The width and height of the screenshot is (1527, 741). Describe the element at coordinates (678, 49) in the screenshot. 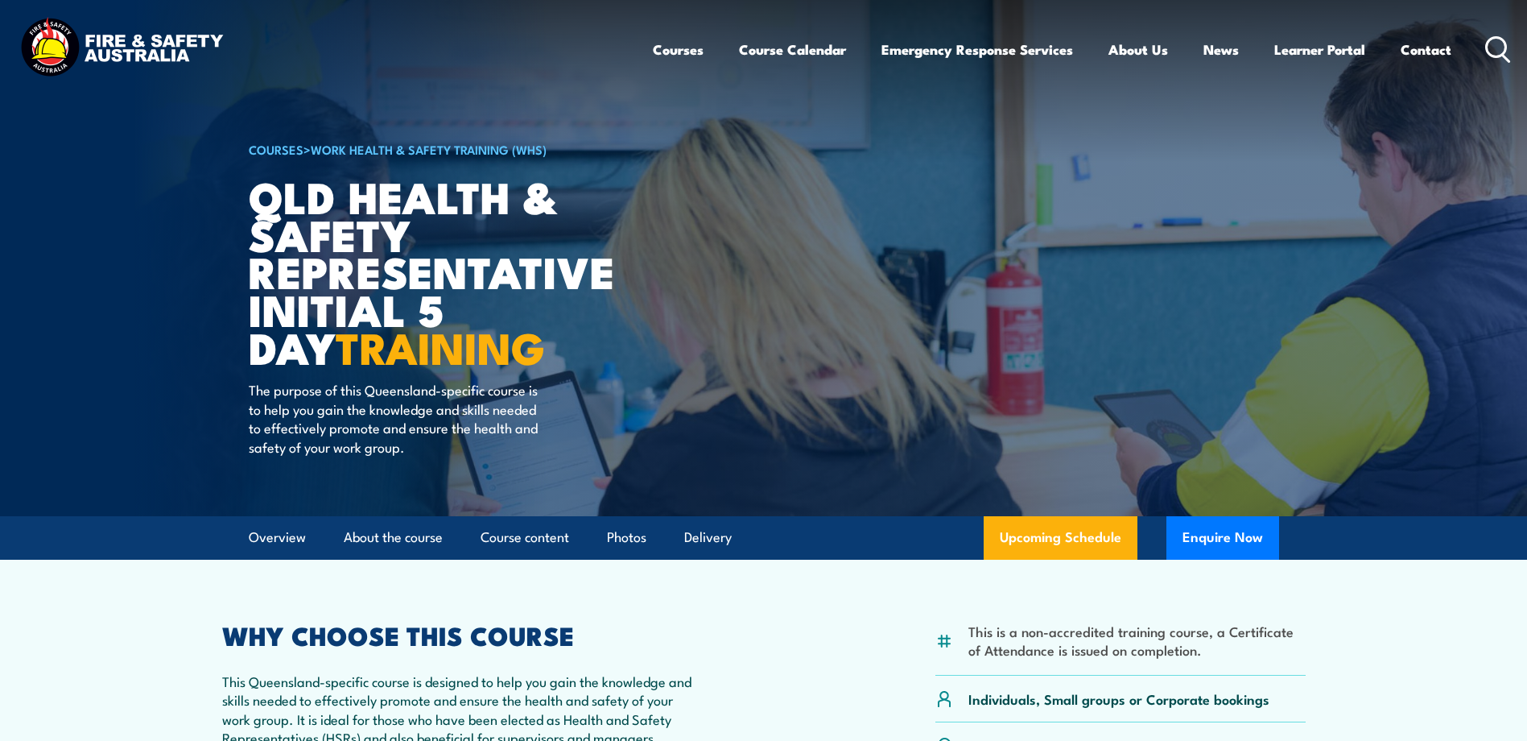

I see `a: Courses` at that location.